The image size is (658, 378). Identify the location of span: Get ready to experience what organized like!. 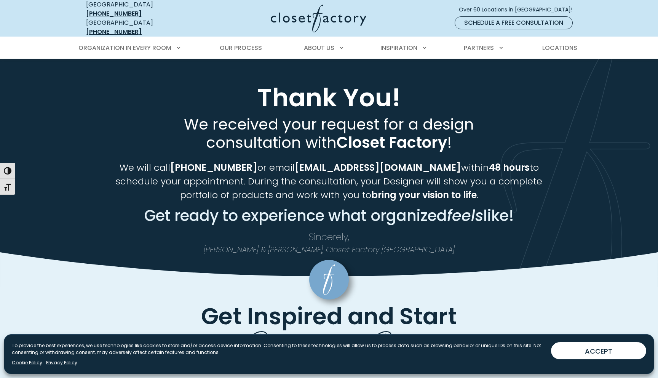
(329, 216).